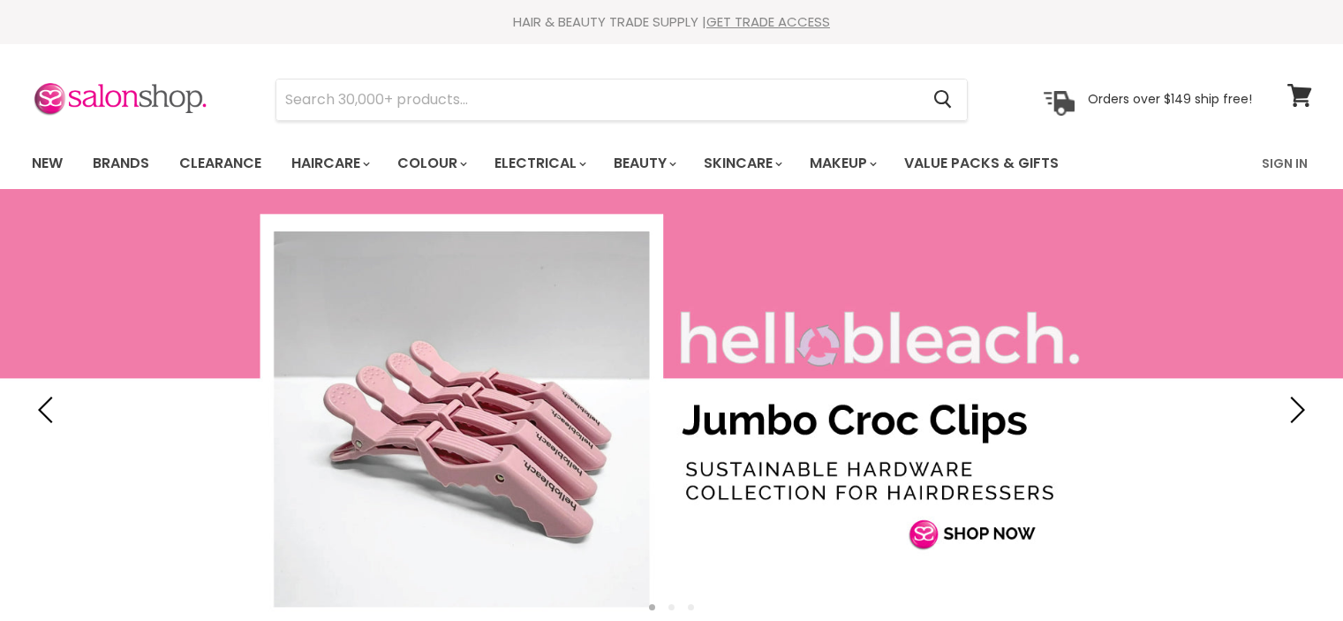 This screenshot has height=621, width=1343. What do you see at coordinates (1170, 99) in the screenshot?
I see `p: Orders over $149 ship free!` at bounding box center [1170, 99].